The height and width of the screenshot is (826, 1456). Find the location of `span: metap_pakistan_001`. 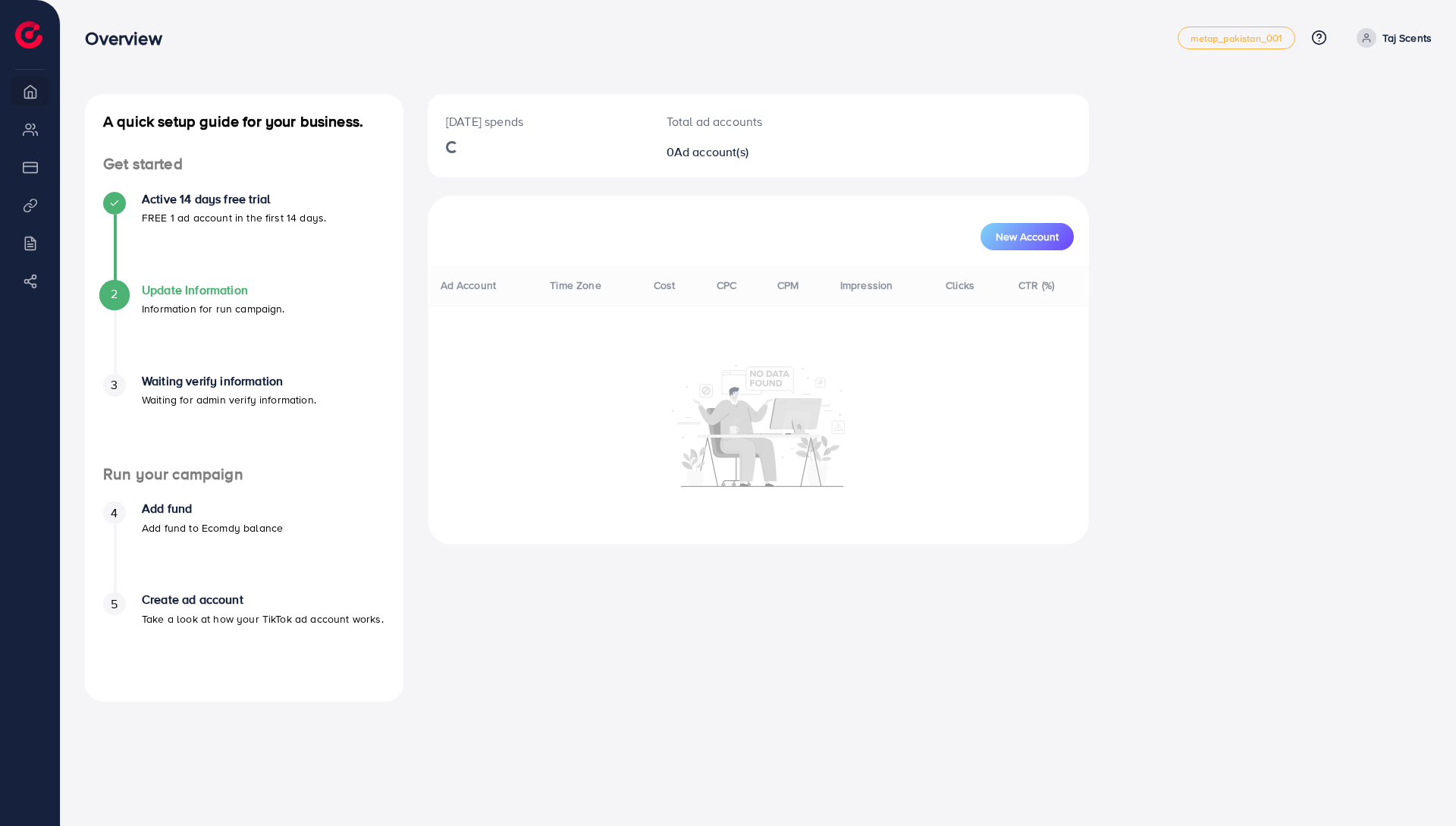

span: metap_pakistan_001 is located at coordinates (1237, 38).